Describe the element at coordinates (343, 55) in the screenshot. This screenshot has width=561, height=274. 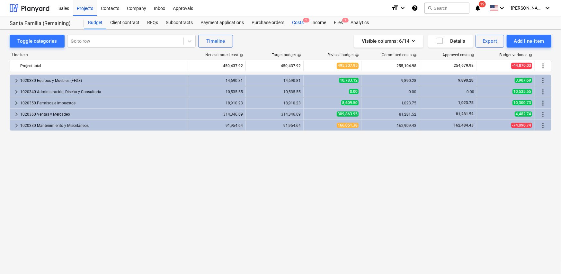
I see `div: Revised budget` at that location.